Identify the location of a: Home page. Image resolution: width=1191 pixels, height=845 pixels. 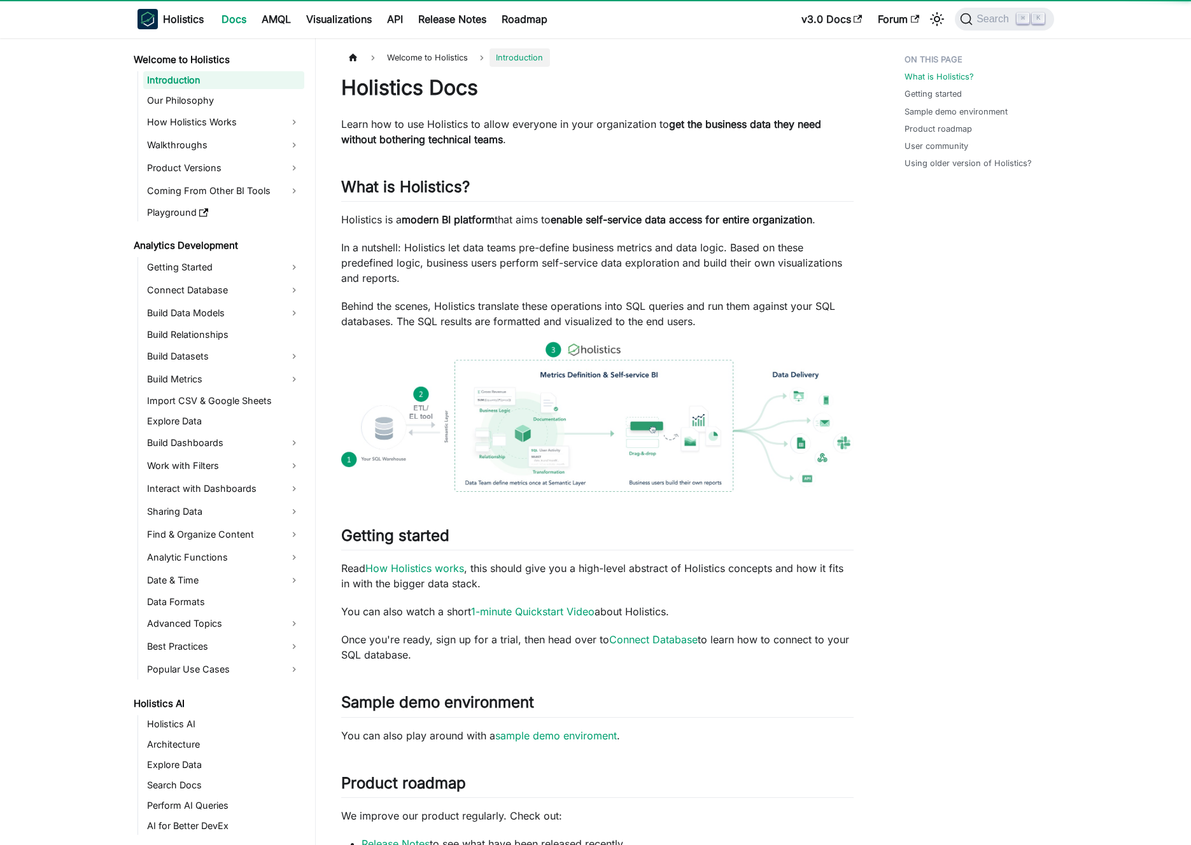
(353, 57).